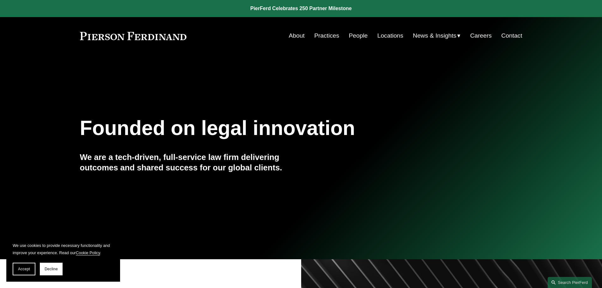  I want to click on button: Accept, so click(24, 269).